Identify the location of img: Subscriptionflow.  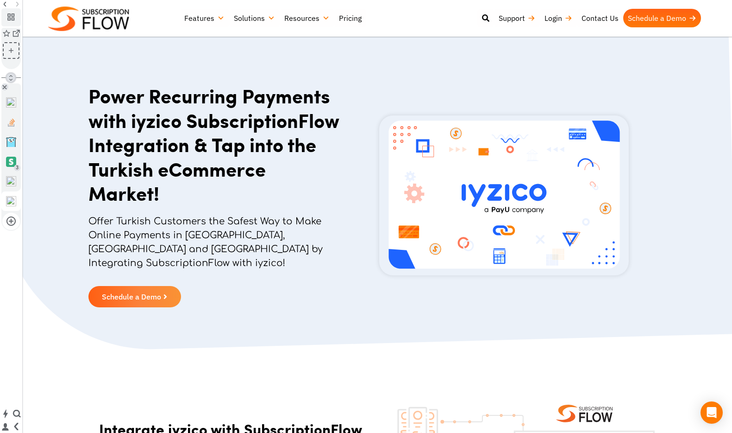
(88, 19).